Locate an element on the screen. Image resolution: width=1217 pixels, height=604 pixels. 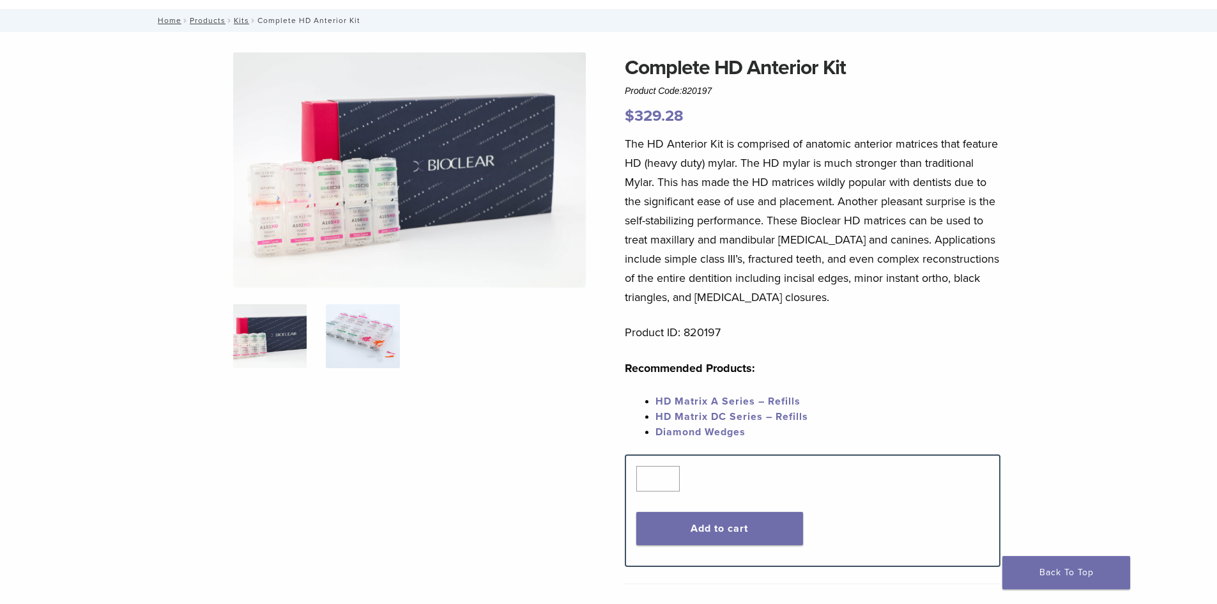
span: HD Matrix DC Series – Refills is located at coordinates (731, 417).